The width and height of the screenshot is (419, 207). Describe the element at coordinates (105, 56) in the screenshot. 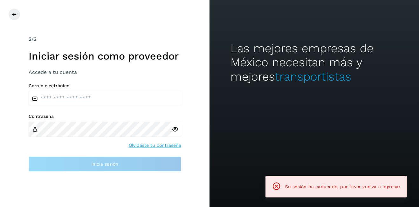

I see `h1: Iniciar sesión como proveedor` at that location.